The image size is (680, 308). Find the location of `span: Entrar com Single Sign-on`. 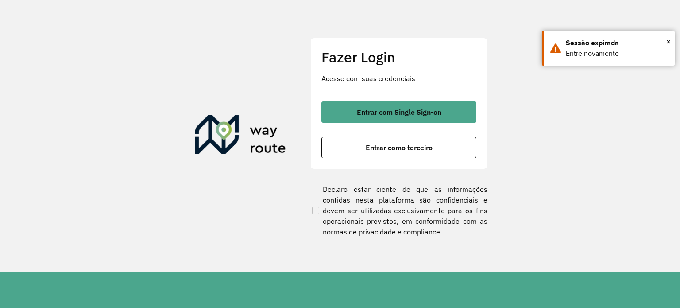

span: Entrar com Single Sign-on is located at coordinates (399, 112).